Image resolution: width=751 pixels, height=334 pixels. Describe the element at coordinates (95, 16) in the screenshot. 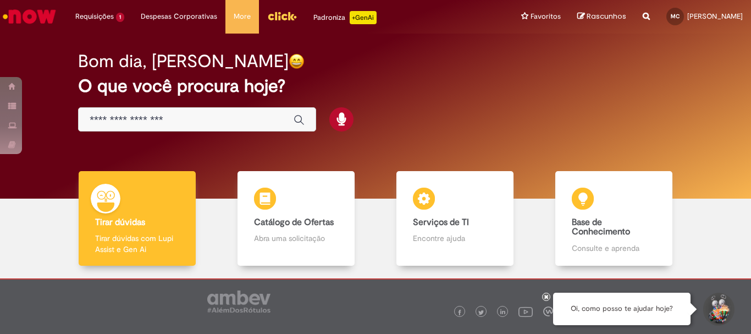

I see `span: Requisições` at that location.